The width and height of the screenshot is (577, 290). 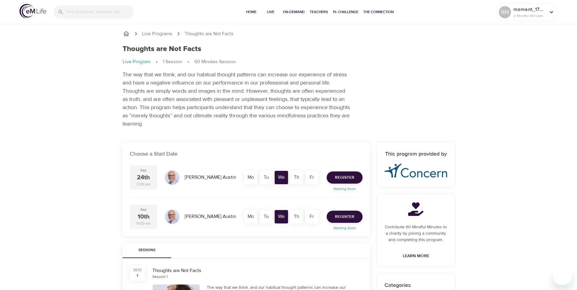 I want to click on div: 11:00 am, so click(x=143, y=223).